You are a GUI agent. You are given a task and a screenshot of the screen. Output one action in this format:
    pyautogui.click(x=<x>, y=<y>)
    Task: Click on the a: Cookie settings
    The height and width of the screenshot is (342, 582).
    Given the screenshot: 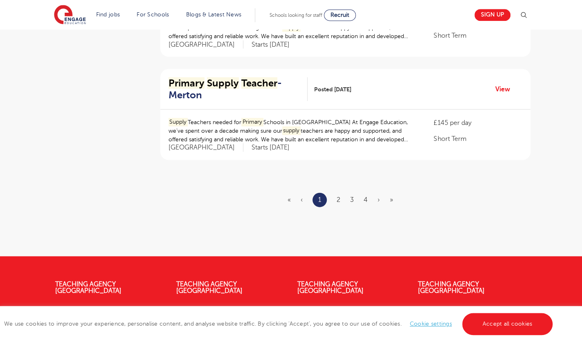 What is the action you would take?
    pyautogui.click(x=431, y=323)
    